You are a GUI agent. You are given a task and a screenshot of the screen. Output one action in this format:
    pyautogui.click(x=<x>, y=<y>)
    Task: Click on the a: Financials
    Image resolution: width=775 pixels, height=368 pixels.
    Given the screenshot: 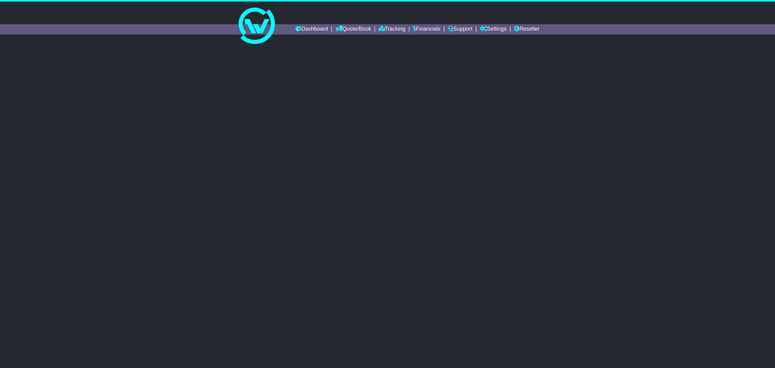 What is the action you would take?
    pyautogui.click(x=427, y=29)
    